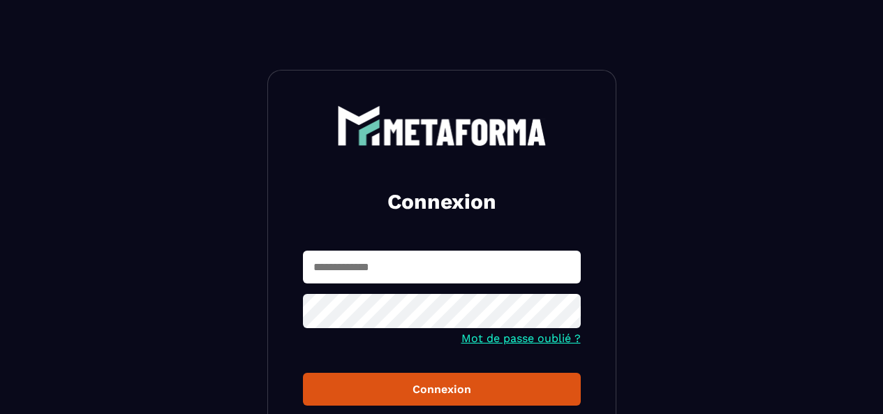 The width and height of the screenshot is (883, 414). Describe the element at coordinates (442, 126) in the screenshot. I see `img: logo` at that location.